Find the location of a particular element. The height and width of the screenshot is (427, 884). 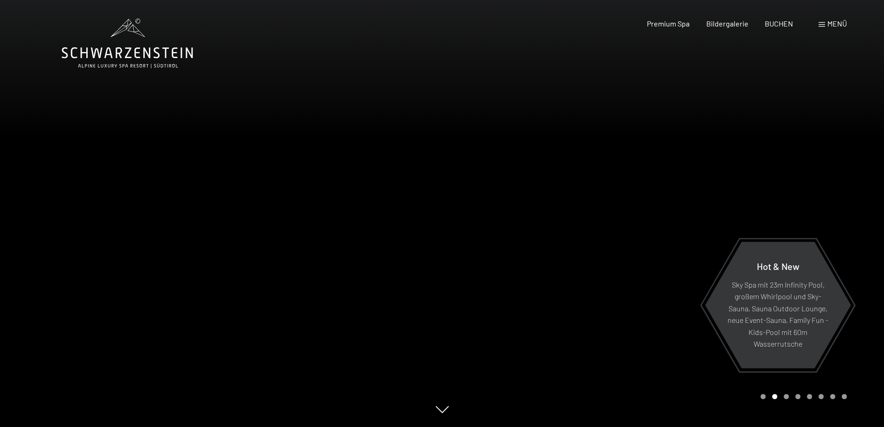

div: Carousel Page 5 is located at coordinates (810, 396).